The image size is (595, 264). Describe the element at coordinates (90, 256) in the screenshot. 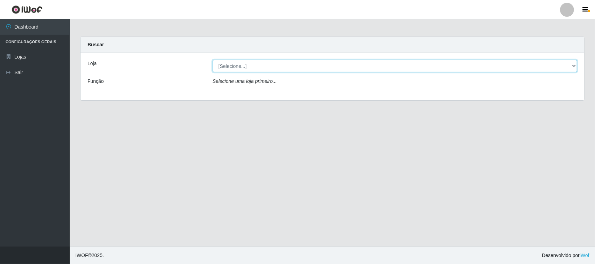

I see `span: © 2025 .` at that location.